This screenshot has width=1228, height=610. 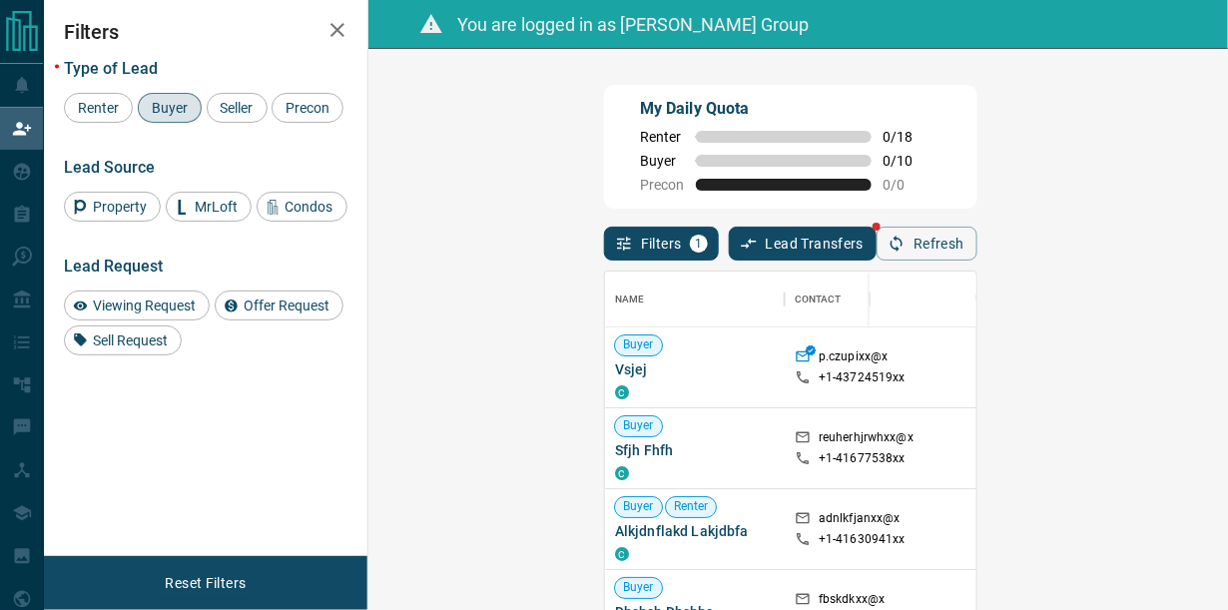 I want to click on p: +1- 41677538xx, so click(x=862, y=458).